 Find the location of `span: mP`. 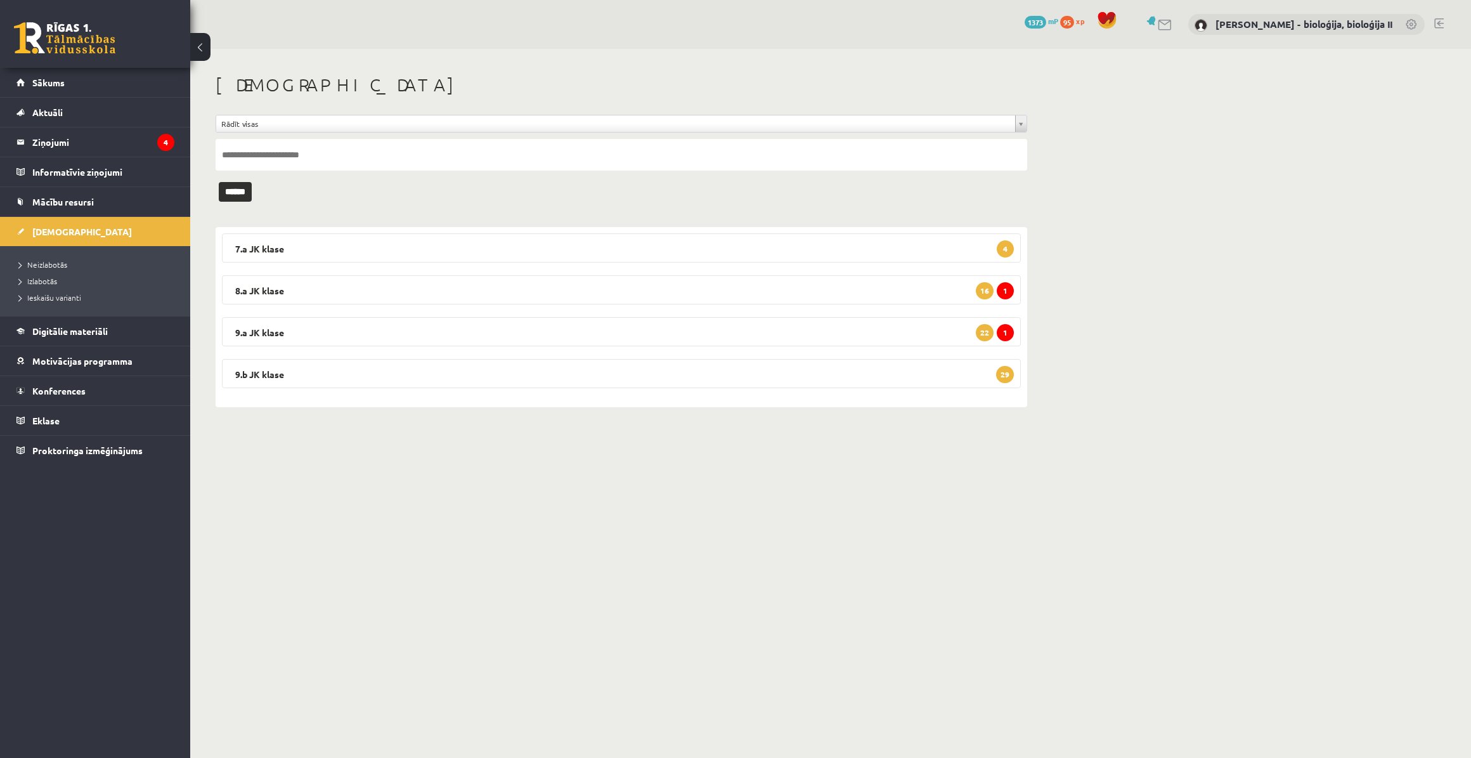

span: mP is located at coordinates (1053, 21).